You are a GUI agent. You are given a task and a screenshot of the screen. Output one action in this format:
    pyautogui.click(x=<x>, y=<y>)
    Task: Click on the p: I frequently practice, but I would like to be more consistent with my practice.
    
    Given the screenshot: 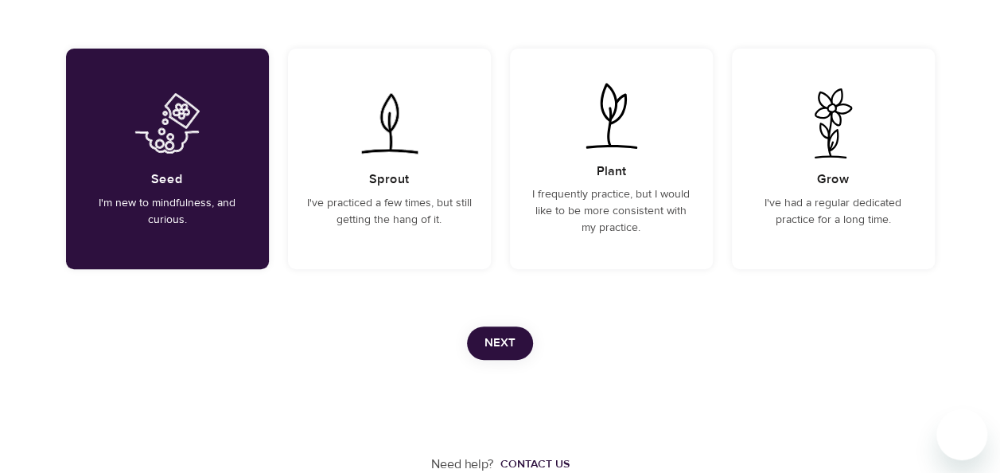 What is the action you would take?
    pyautogui.click(x=611, y=211)
    